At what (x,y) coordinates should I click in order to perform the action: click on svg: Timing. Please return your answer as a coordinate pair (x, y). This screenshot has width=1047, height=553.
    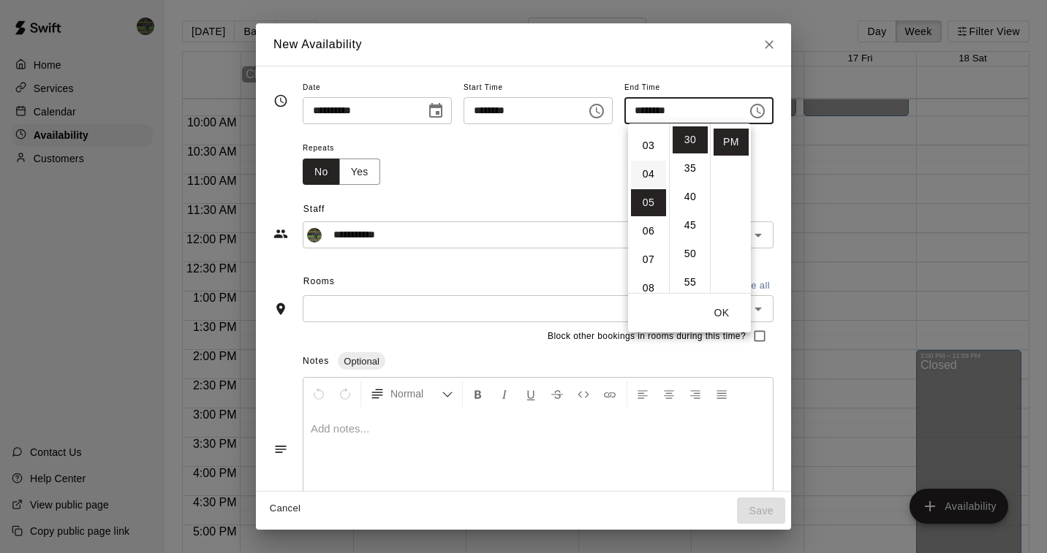
    Looking at the image, I should click on (281, 101).